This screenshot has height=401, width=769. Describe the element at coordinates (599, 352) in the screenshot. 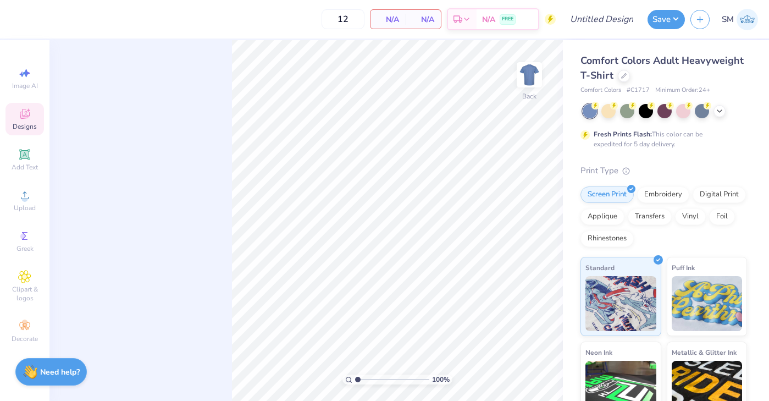

I see `span: Neon Ink` at that location.